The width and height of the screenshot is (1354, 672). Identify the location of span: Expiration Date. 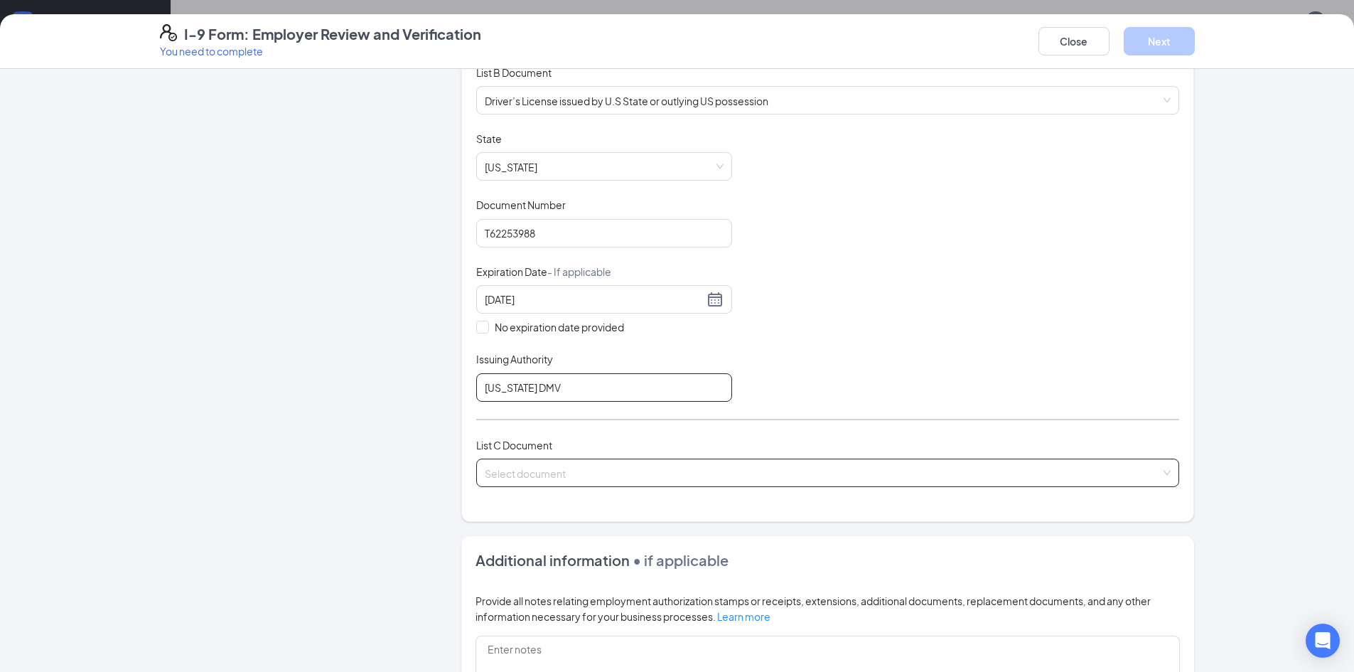
(544, 272).